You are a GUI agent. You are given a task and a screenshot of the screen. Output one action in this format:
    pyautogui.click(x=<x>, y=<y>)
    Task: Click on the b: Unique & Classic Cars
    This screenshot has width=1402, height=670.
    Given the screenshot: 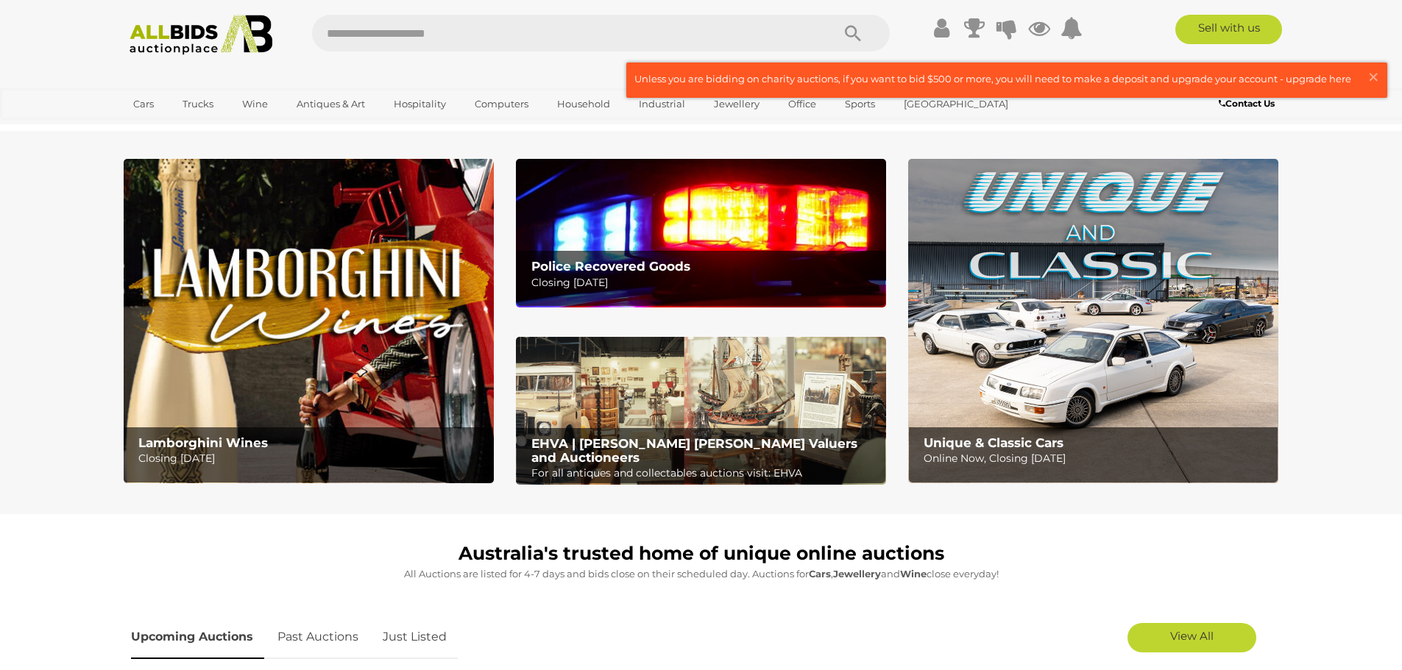 What is the action you would take?
    pyautogui.click(x=993, y=443)
    